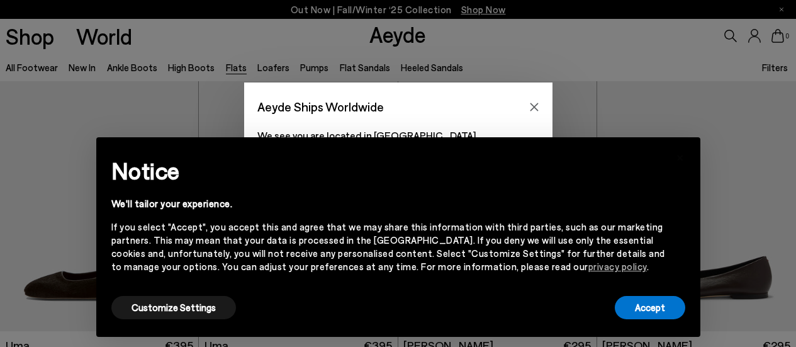  What do you see at coordinates (388, 203) in the screenshot?
I see `div: We'll tailor your experience.` at bounding box center [388, 203].